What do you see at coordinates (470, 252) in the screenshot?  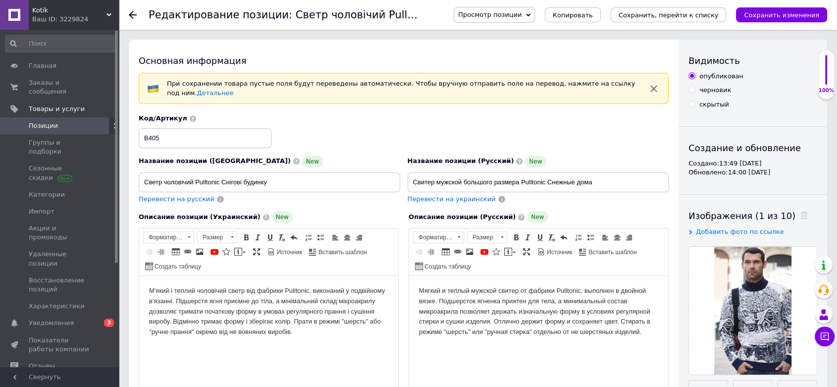 I see `a: Изображение` at bounding box center [470, 252].